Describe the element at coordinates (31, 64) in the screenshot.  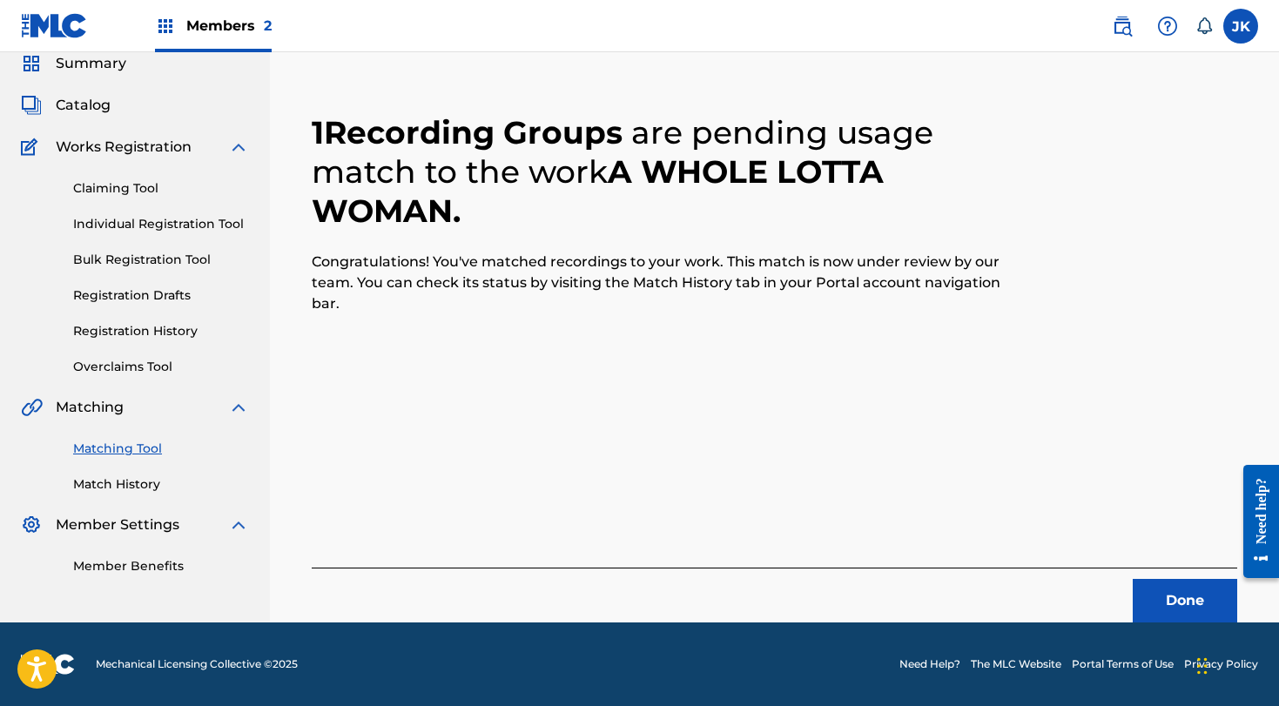
I see `img: Summary` at that location.